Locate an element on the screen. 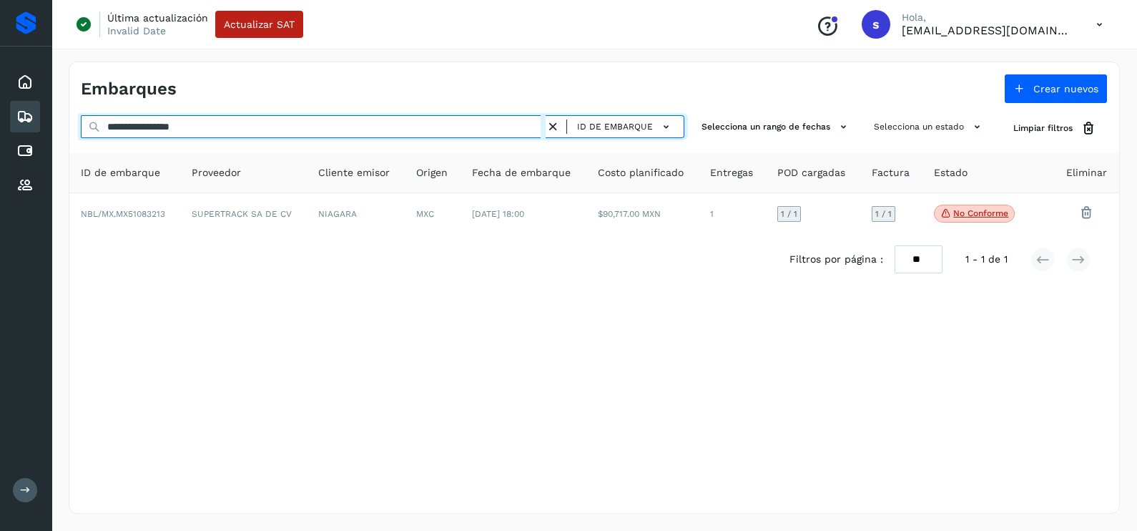  button: Selecciona un rango de fechas is located at coordinates (776, 127).